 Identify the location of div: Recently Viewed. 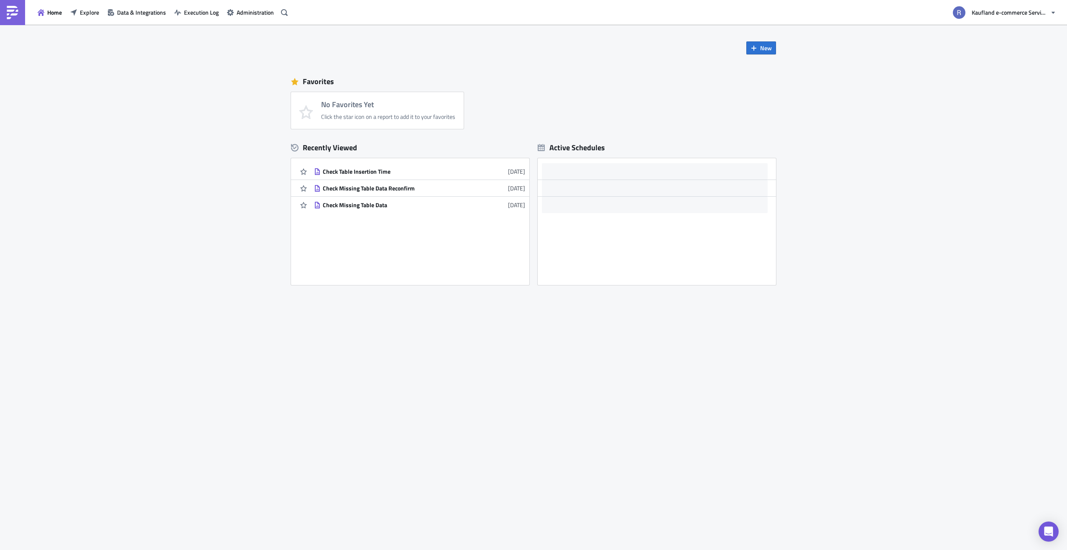
(410, 148).